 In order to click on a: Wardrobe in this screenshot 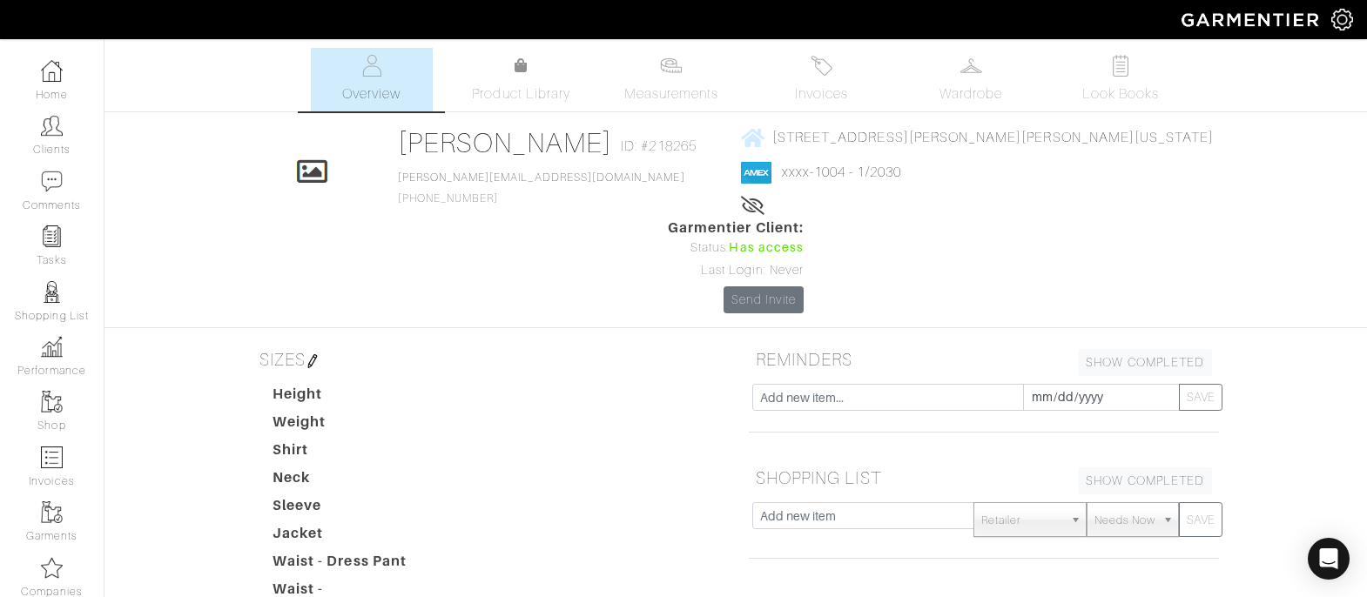, I will do `click(971, 79)`.